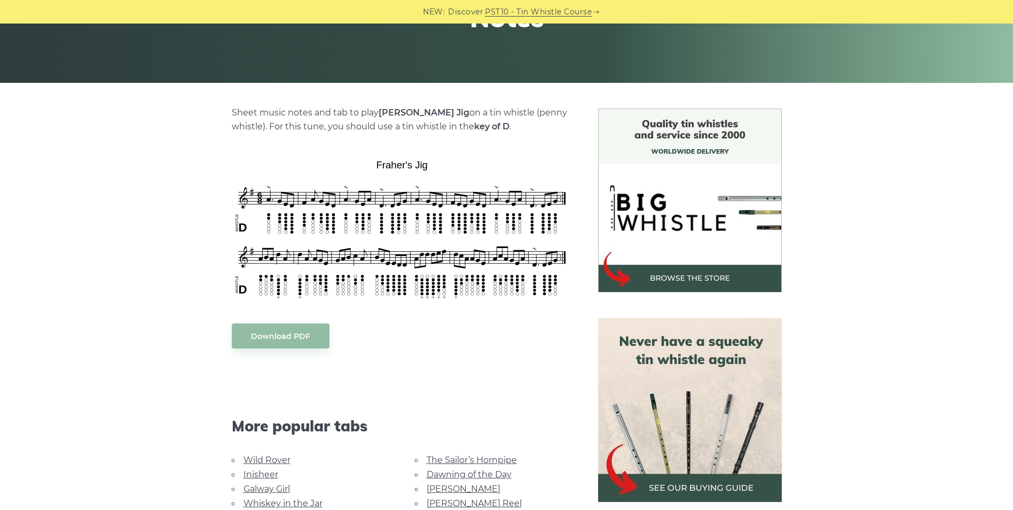  What do you see at coordinates (466, 12) in the screenshot?
I see `span: Discover` at bounding box center [466, 12].